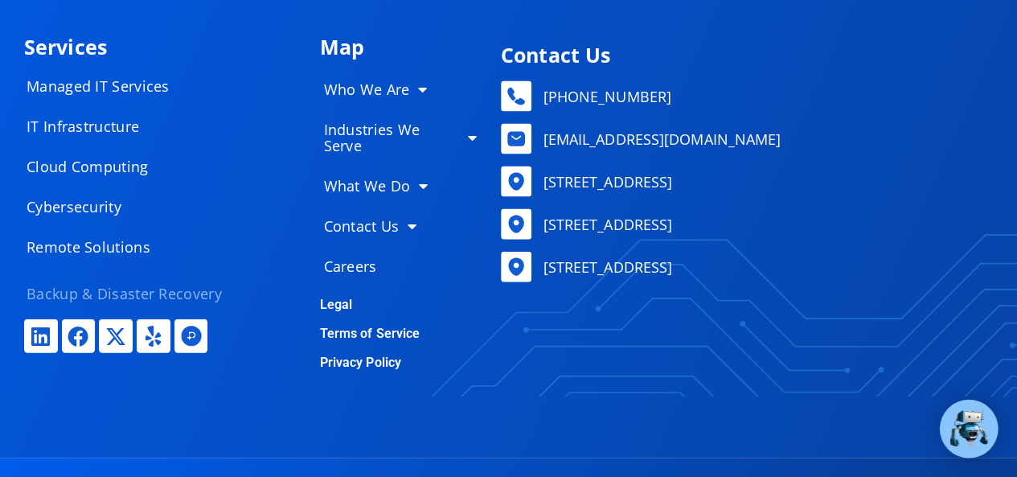 Image resolution: width=1017 pixels, height=477 pixels. I want to click on h4: Map, so click(406, 47).